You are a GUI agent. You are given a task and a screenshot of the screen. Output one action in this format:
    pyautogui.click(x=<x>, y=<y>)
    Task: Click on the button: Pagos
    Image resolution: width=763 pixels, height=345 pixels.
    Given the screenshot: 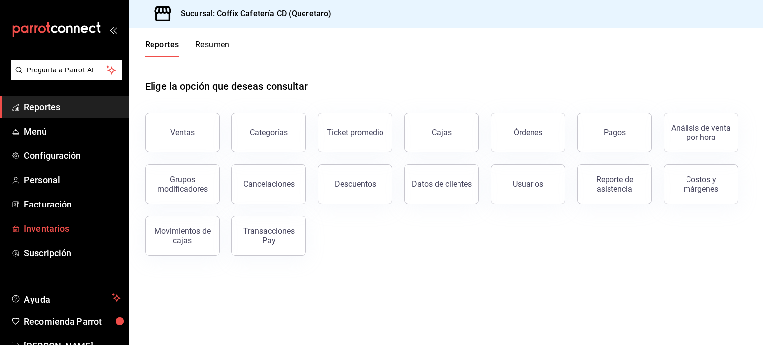 What is the action you would take?
    pyautogui.click(x=614, y=133)
    